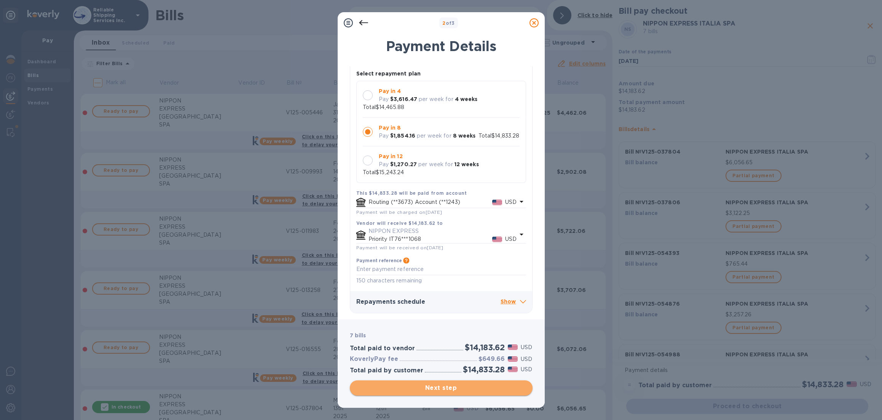 This screenshot has height=420, width=882. I want to click on p: Show, so click(513, 302).